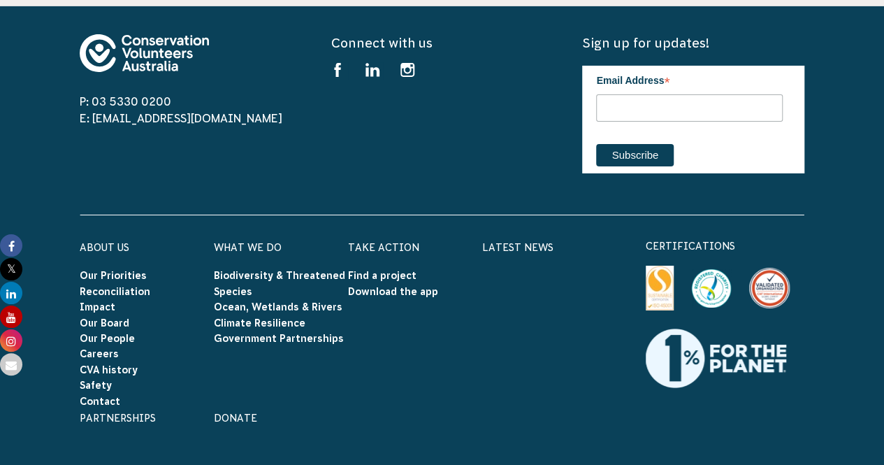 This screenshot has width=884, height=465. Describe the element at coordinates (278, 307) in the screenshot. I see `a: Ocean, Wetlands & Rivers` at that location.